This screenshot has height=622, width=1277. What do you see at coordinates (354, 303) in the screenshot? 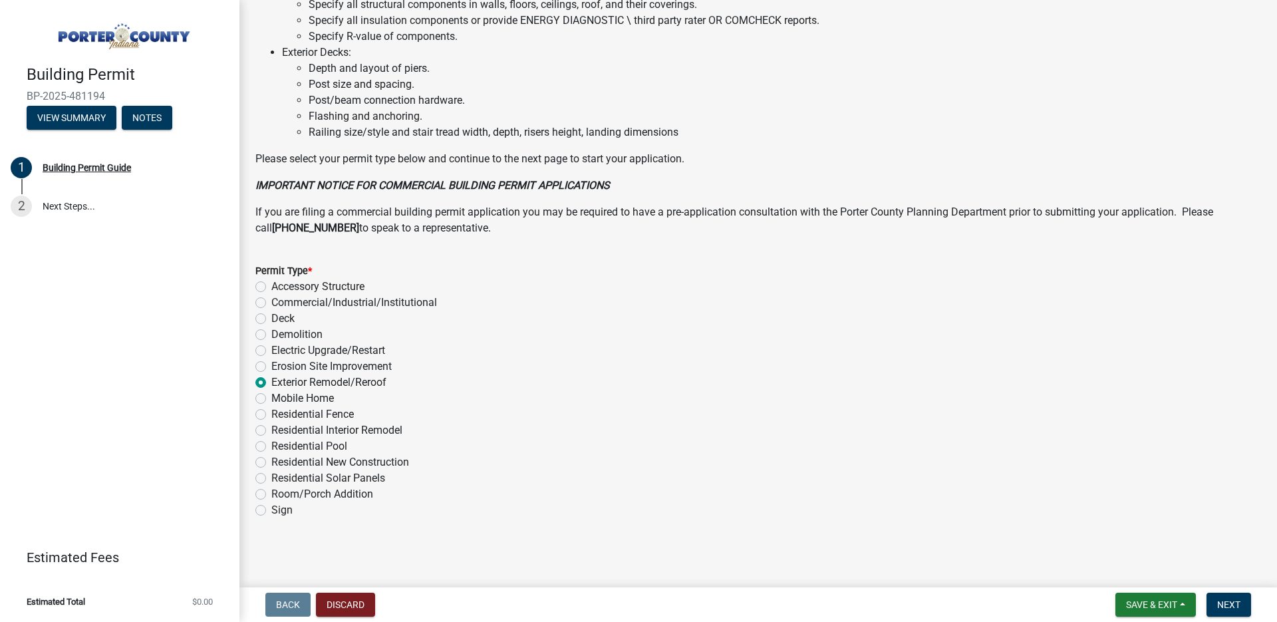
I see `label: Commercial/Industrial/Institutional` at bounding box center [354, 303].